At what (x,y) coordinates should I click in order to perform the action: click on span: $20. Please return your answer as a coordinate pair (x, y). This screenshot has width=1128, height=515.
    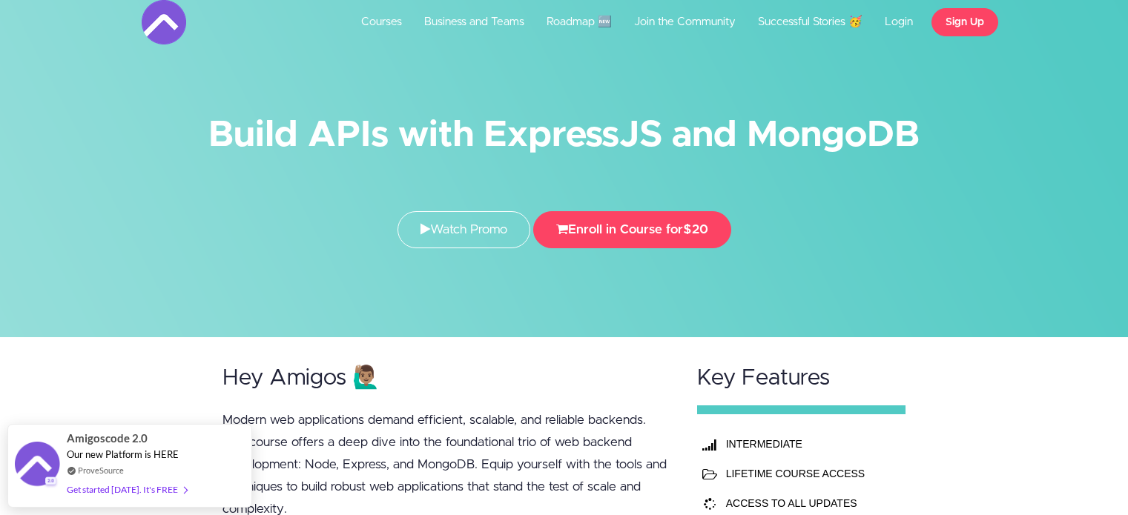
    Looking at the image, I should click on (695, 229).